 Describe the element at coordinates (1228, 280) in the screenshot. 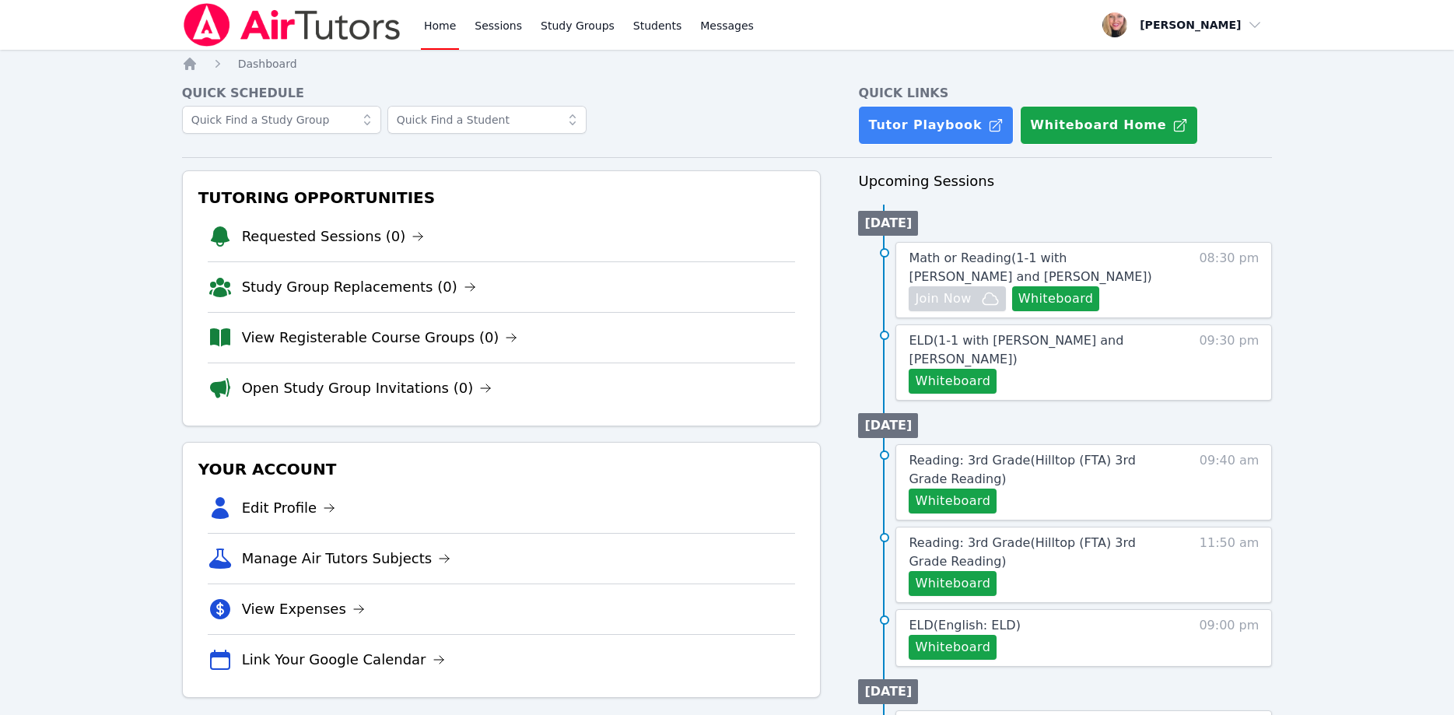

I see `span: 08:30 pm` at that location.